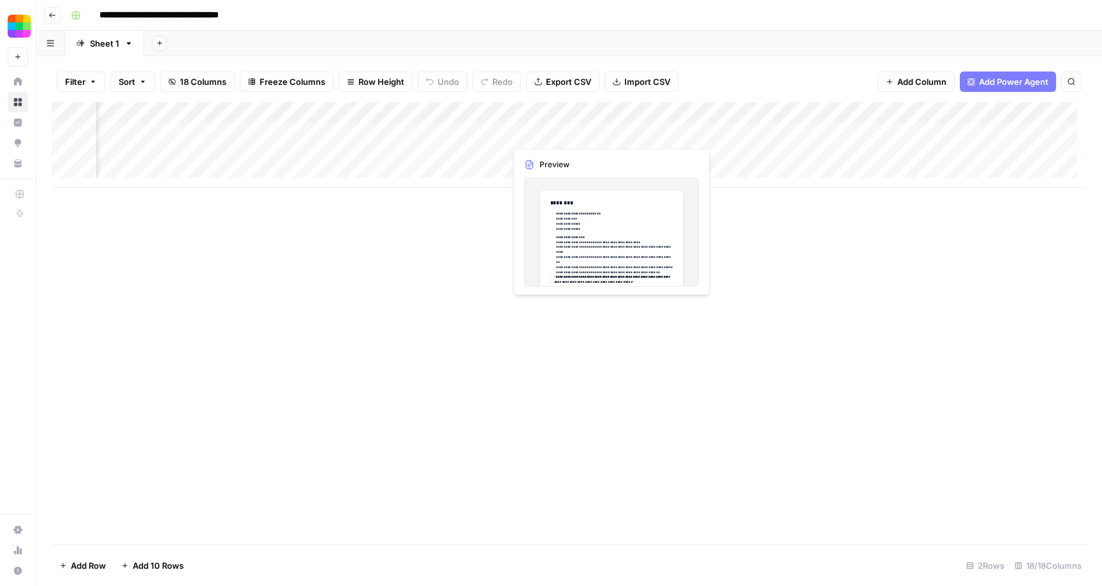  I want to click on a: Home, so click(18, 82).